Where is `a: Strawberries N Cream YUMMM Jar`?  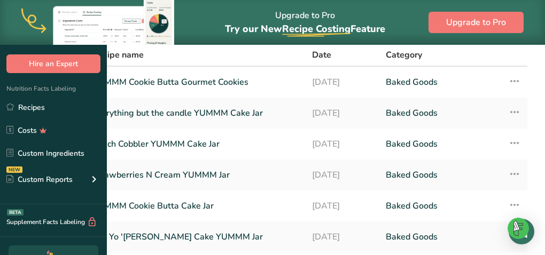
a: Strawberries N Cream YUMMM Jar is located at coordinates (195, 175).